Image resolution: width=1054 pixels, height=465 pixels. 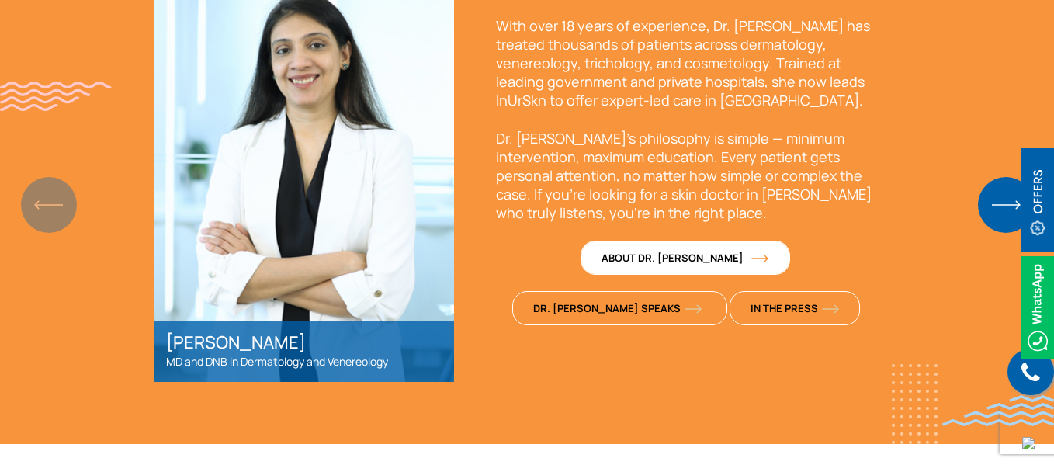 I want to click on span: In The Press, so click(x=795, y=308).